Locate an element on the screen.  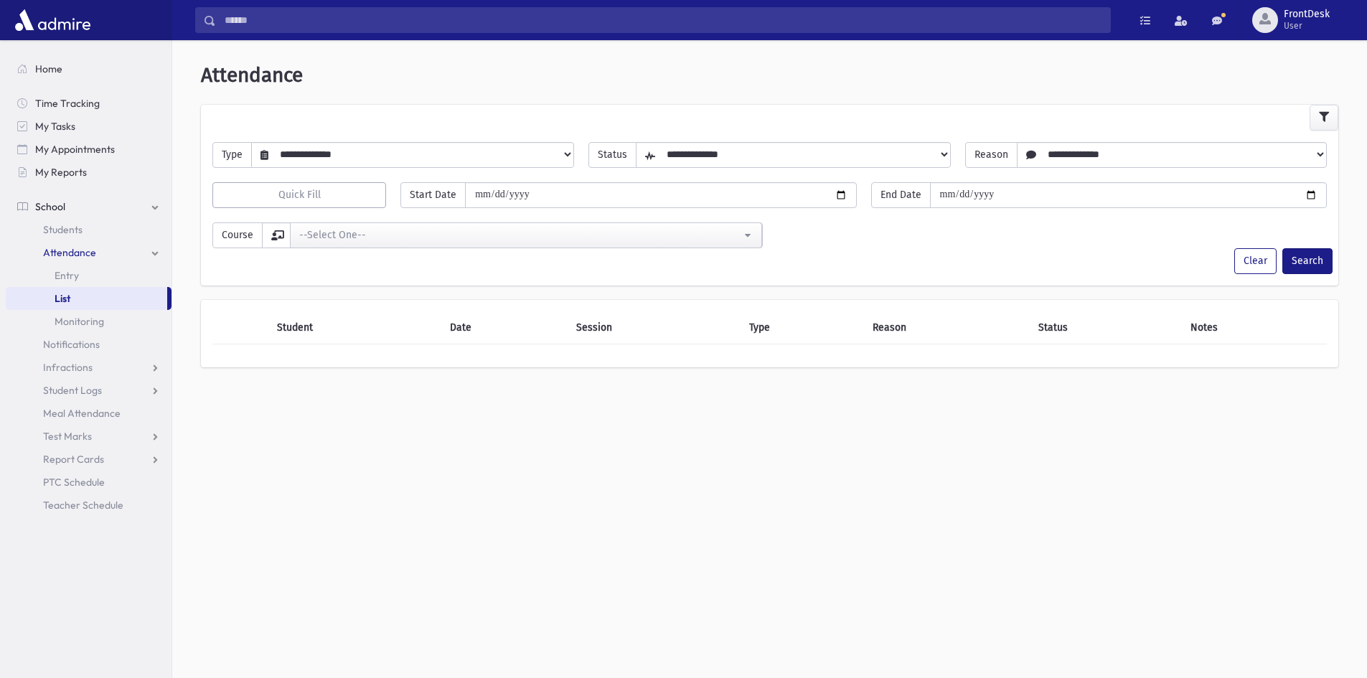
span: Course is located at coordinates (238, 235).